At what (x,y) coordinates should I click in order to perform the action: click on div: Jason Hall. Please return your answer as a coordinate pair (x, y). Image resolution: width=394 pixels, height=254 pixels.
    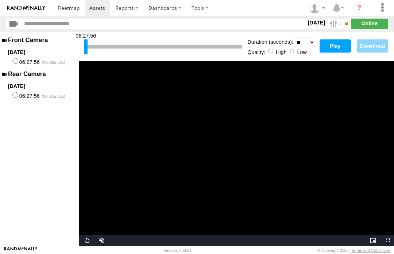
    Looking at the image, I should click on (317, 8).